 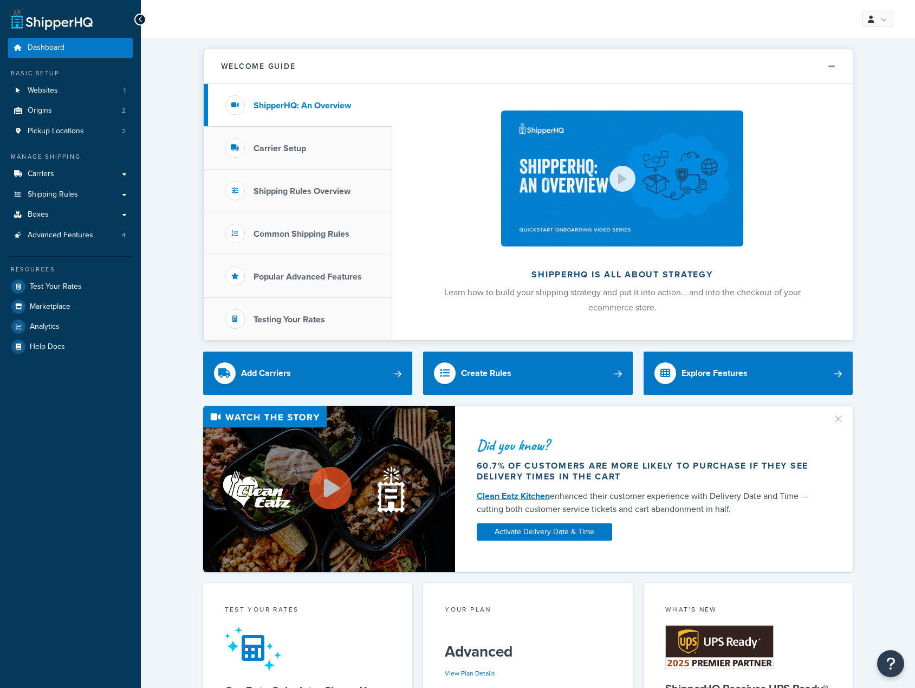 I want to click on li: Test Your Rates, so click(x=70, y=287).